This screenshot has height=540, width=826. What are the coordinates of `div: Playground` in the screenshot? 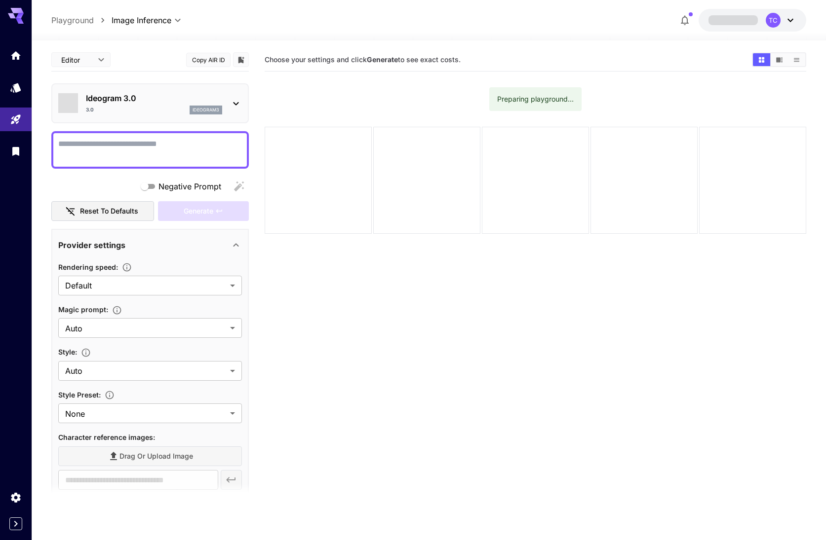 It's located at (16, 119).